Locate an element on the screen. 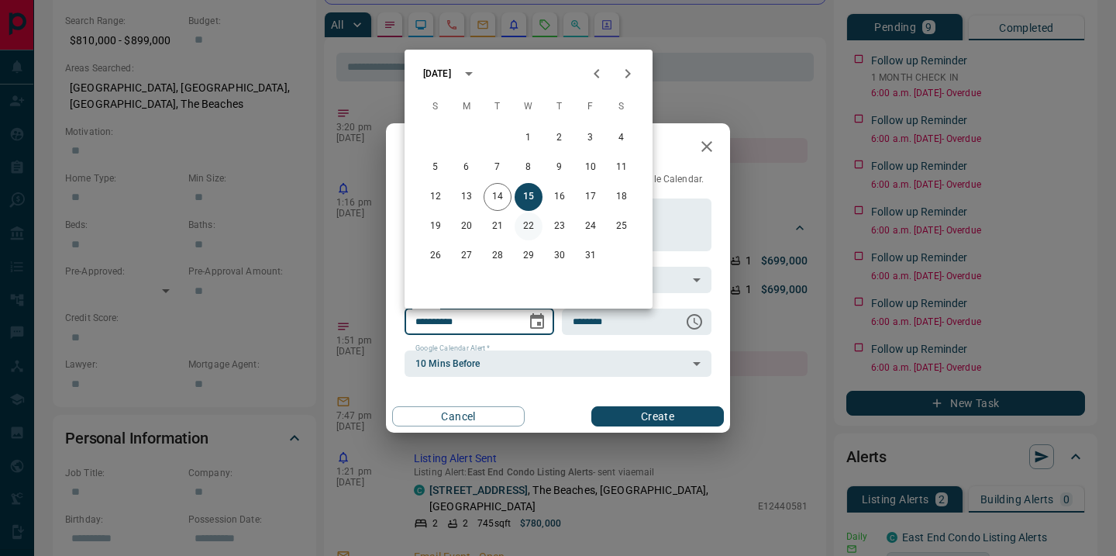  button: Previous month is located at coordinates (597, 74).